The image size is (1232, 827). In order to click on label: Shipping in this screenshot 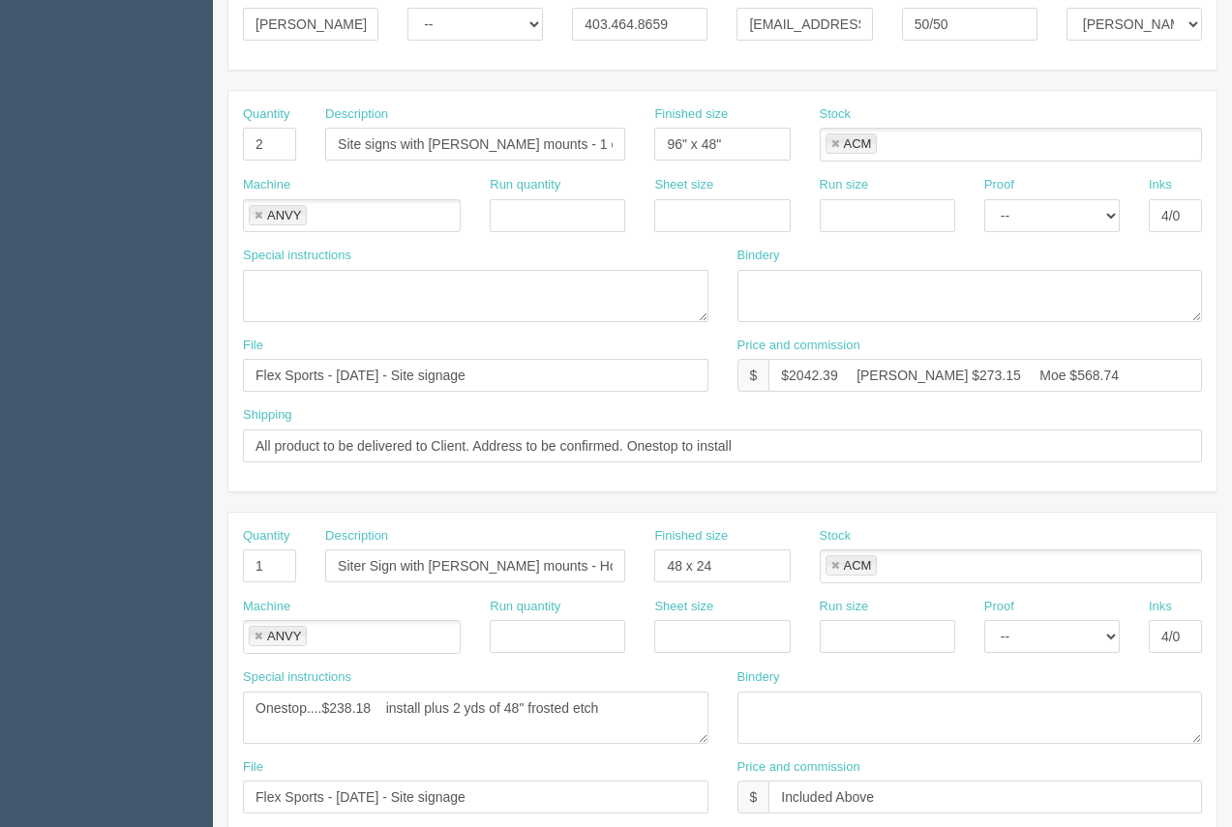, I will do `click(267, 415)`.